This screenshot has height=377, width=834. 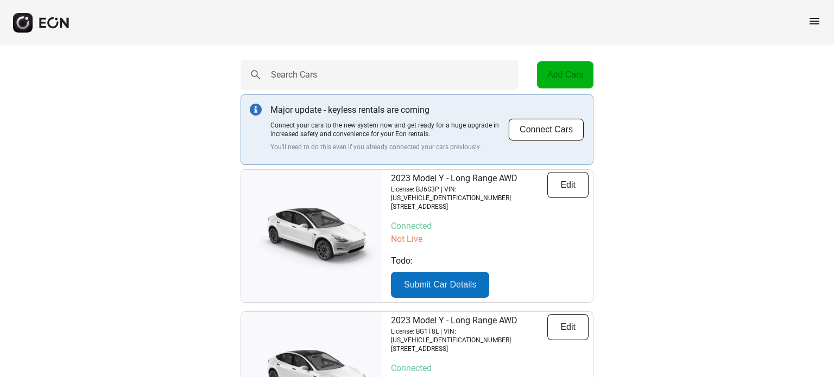 What do you see at coordinates (389, 147) in the screenshot?
I see `p: You'll need to do this even if you already connected your cars previously.` at bounding box center [389, 147].